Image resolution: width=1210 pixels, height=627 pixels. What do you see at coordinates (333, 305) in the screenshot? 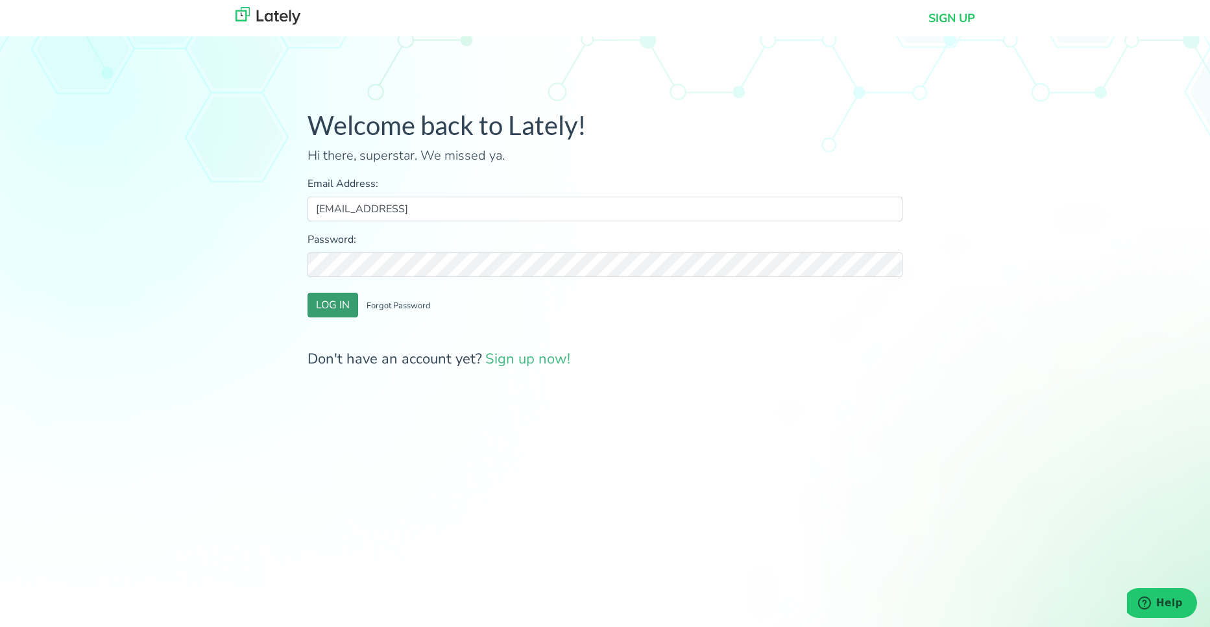
I see `button: LOG IN` at bounding box center [333, 305].